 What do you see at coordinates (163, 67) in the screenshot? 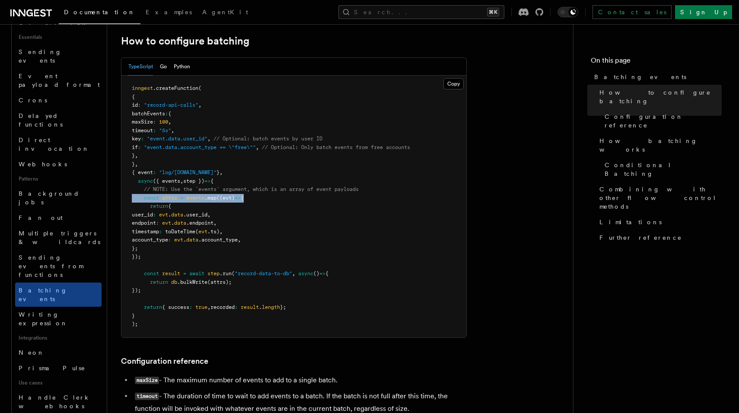
I see `button: Go` at bounding box center [163, 67].